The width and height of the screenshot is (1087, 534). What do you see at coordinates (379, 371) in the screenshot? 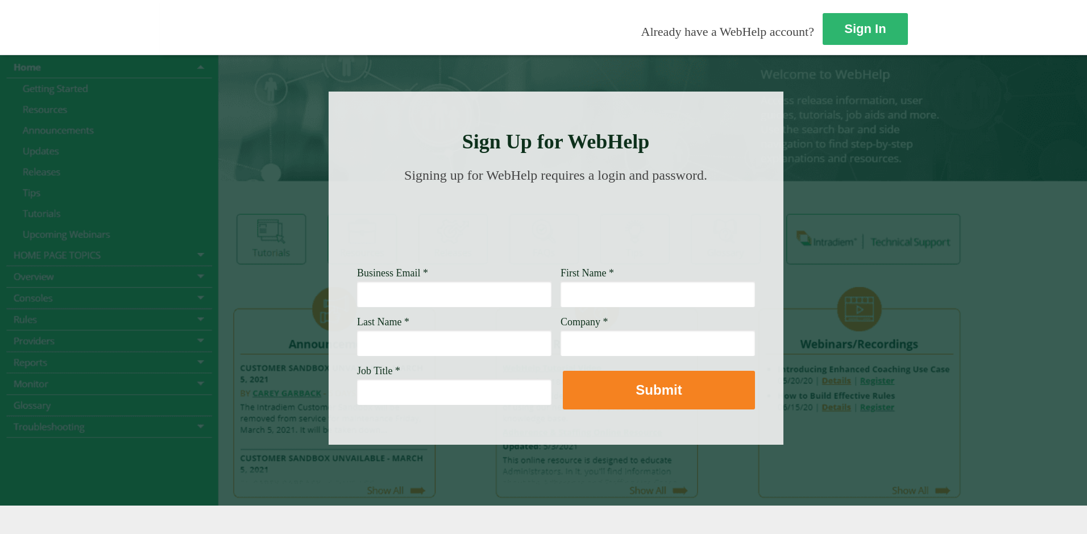
I see `span: Job Title *` at bounding box center [379, 371].